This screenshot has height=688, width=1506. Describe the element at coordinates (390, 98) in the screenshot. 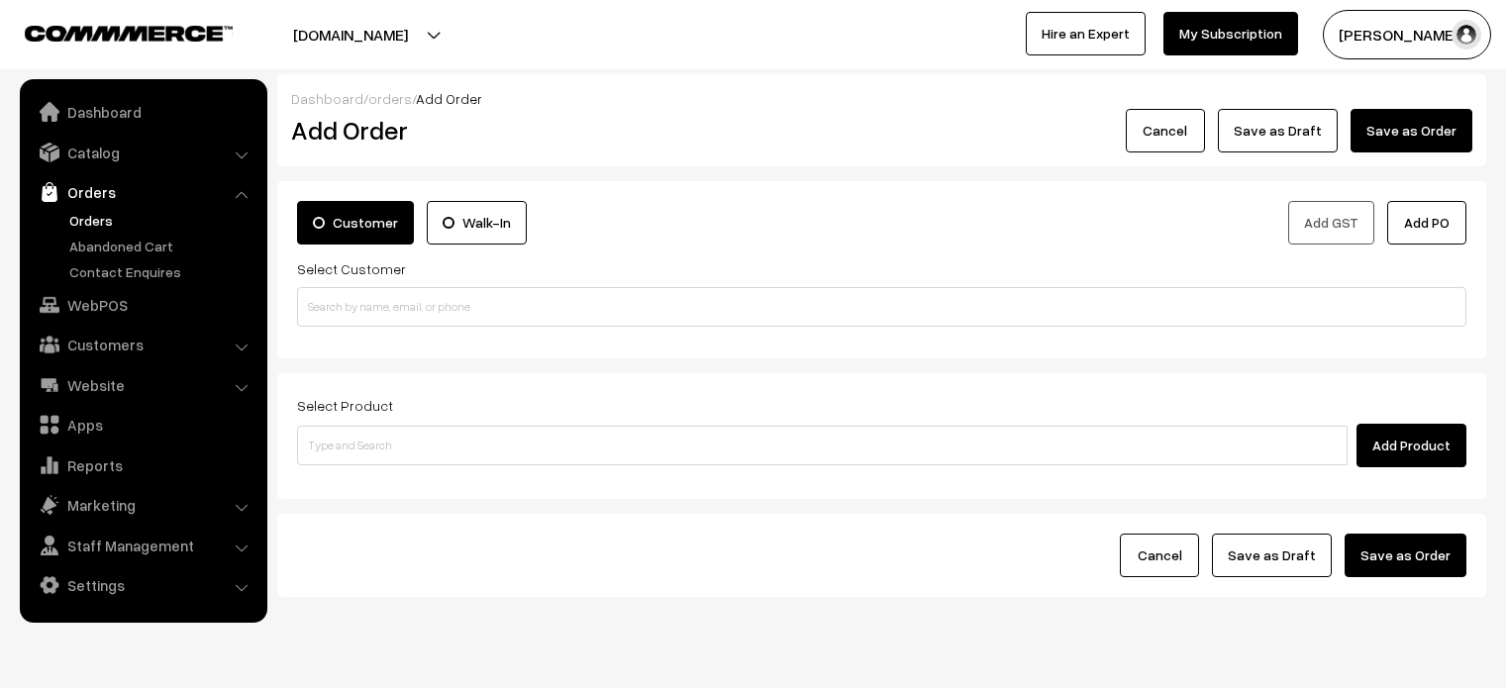

I see `a: orders` at that location.